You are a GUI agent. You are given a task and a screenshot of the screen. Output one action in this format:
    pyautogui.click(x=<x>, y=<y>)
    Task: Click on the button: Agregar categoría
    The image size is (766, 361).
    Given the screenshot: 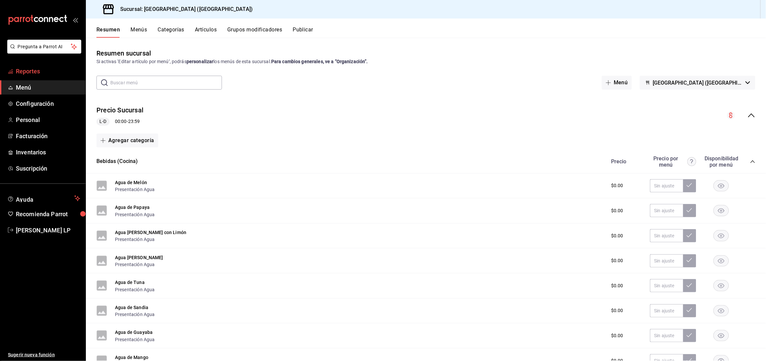 What is the action you would take?
    pyautogui.click(x=127, y=140)
    